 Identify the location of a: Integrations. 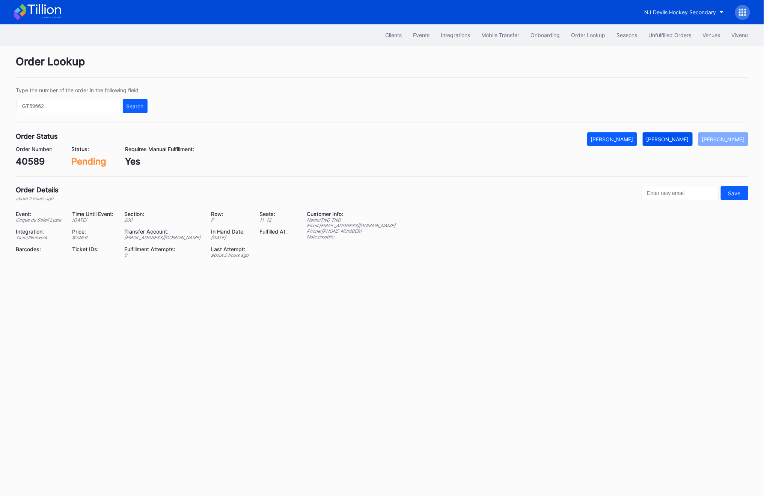
(456, 35).